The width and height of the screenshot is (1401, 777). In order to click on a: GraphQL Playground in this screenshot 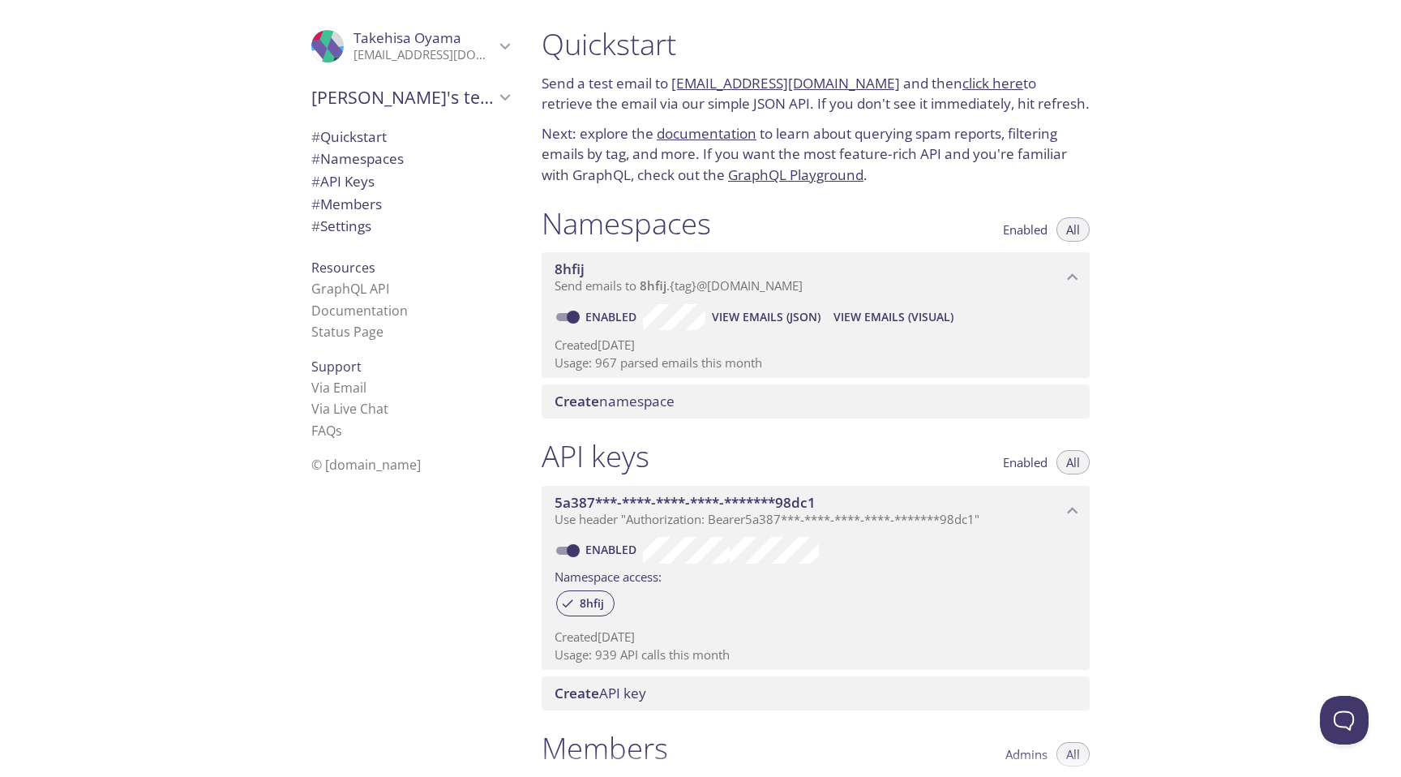, I will do `click(795, 174)`.